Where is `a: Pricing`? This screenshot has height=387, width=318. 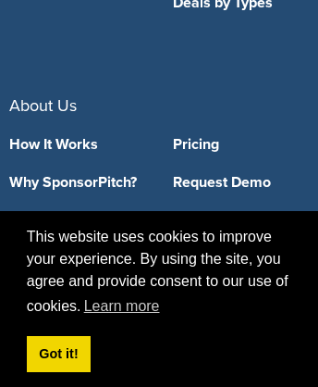 a: Pricing is located at coordinates (240, 144).